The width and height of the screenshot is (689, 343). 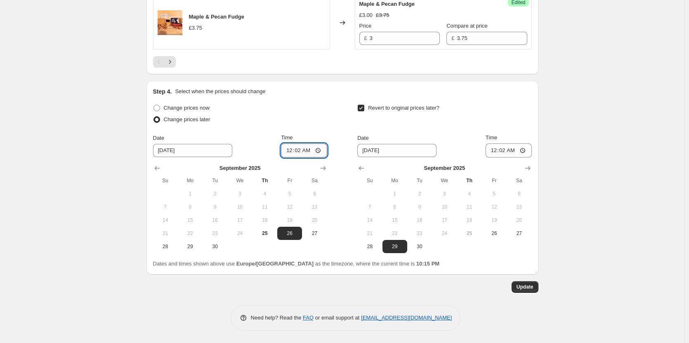 What do you see at coordinates (383, 15) in the screenshot?
I see `strike: £3.75` at bounding box center [383, 15].